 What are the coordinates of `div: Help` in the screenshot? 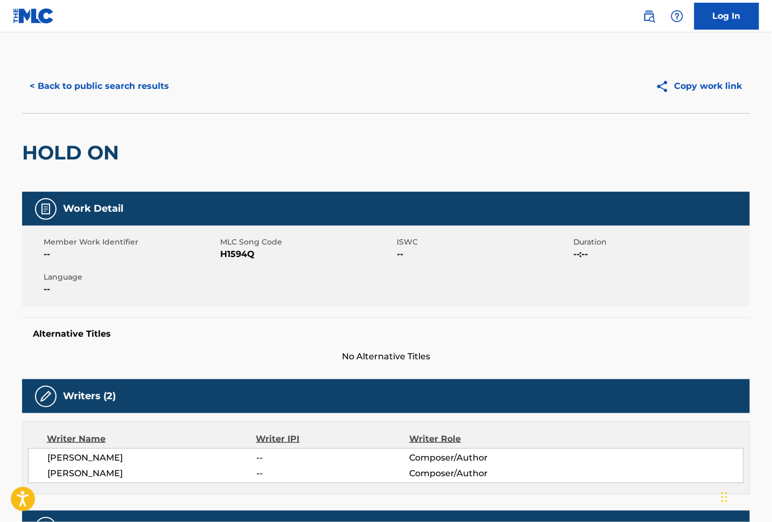 It's located at (677, 16).